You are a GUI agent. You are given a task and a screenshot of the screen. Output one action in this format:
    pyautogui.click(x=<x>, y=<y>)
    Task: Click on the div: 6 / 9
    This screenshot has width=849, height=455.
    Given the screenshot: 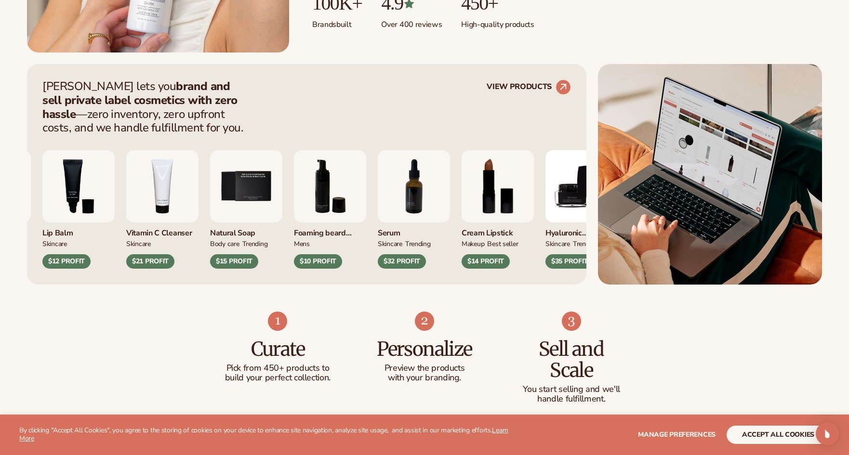 What is the action you would take?
    pyautogui.click(x=330, y=210)
    